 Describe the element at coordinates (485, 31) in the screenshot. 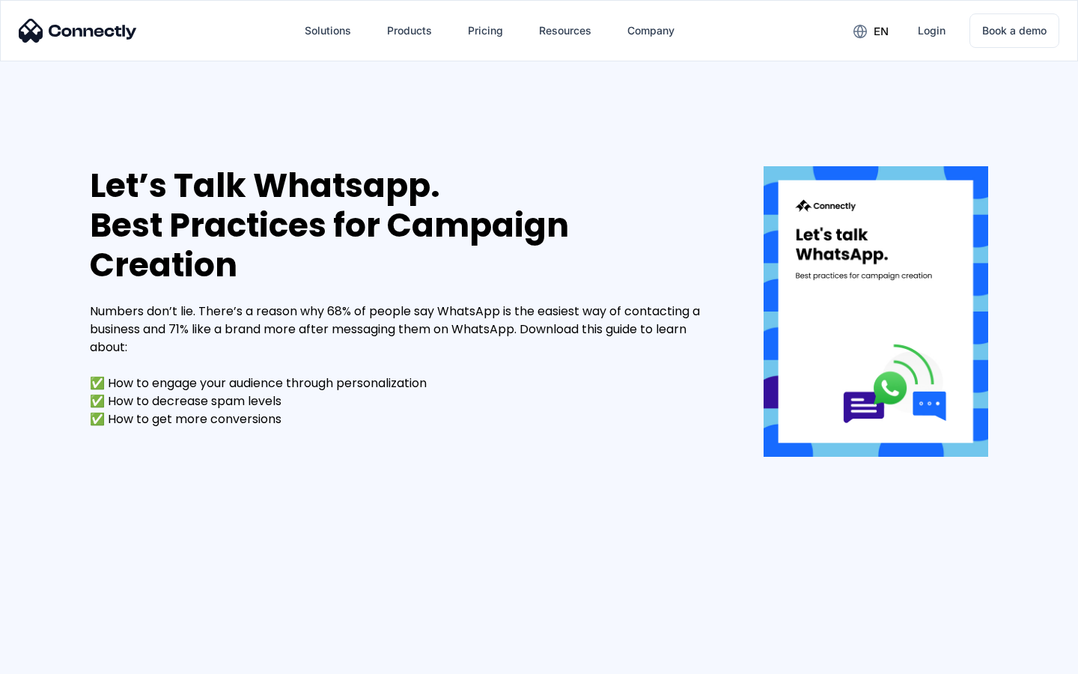

I see `a: Pricing` at that location.